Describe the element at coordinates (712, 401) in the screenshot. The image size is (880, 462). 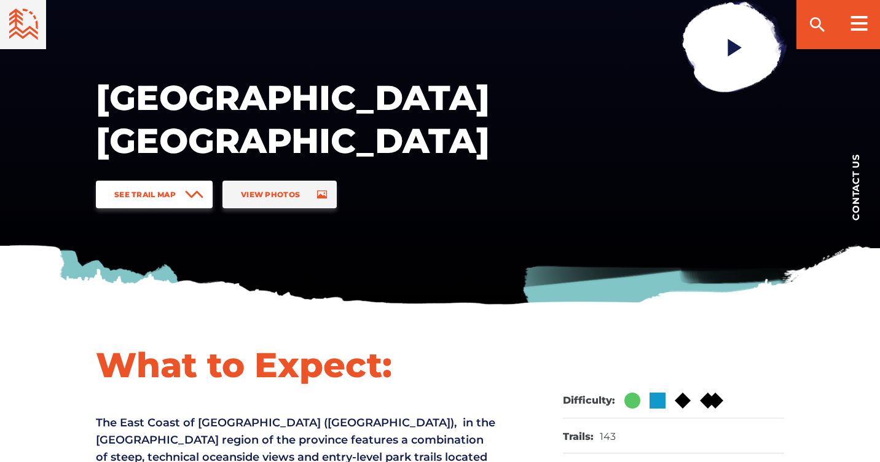
I see `img: Double Black DIamond` at that location.